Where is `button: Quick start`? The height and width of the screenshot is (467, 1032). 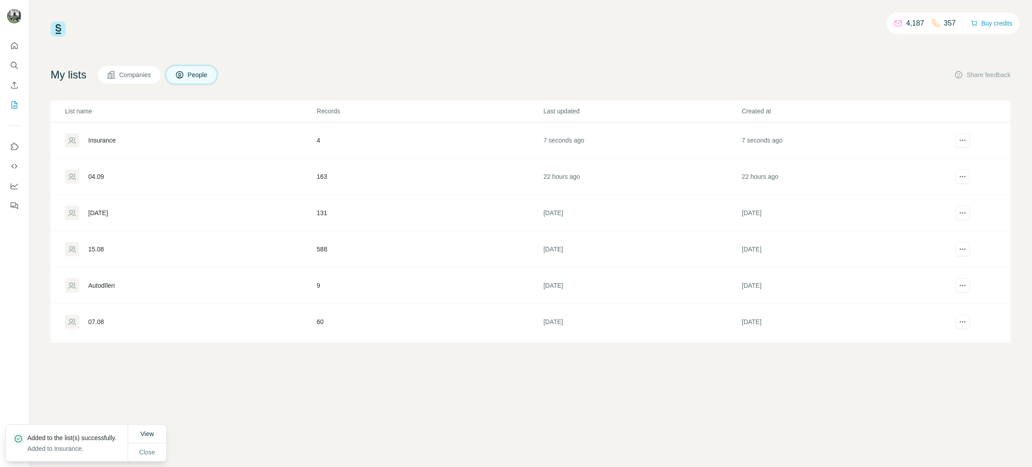
button: Quick start is located at coordinates (14, 46).